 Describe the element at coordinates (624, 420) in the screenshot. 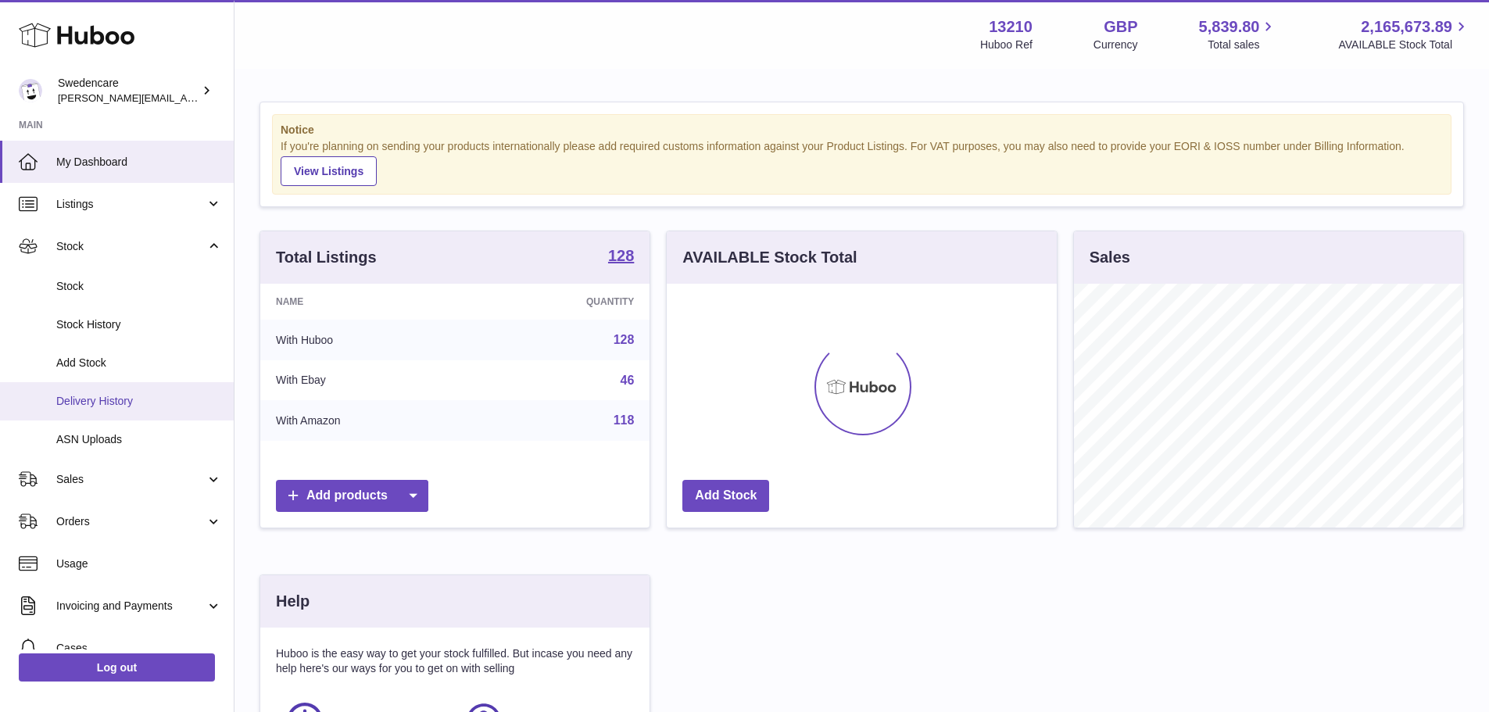

I see `a: 118` at that location.